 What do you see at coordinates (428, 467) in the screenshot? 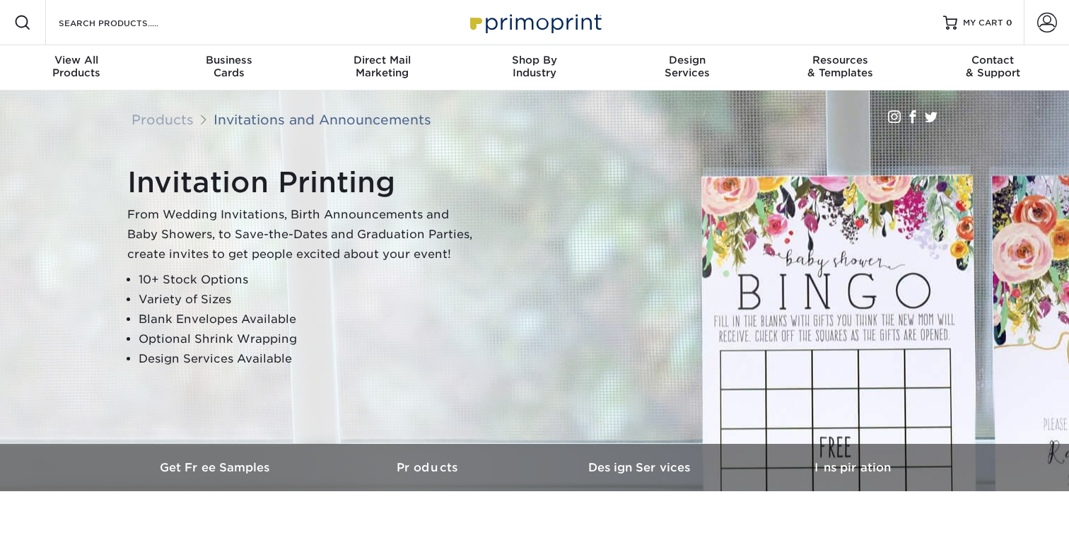
I see `h3: Products` at bounding box center [428, 467].